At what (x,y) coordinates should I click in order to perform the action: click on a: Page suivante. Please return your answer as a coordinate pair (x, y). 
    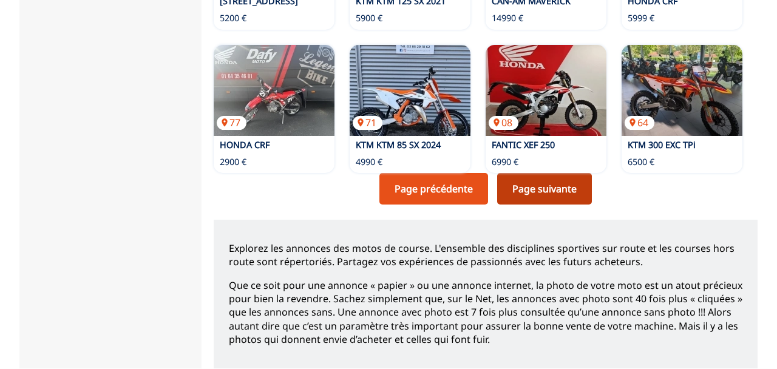
    Looking at the image, I should click on (545, 189).